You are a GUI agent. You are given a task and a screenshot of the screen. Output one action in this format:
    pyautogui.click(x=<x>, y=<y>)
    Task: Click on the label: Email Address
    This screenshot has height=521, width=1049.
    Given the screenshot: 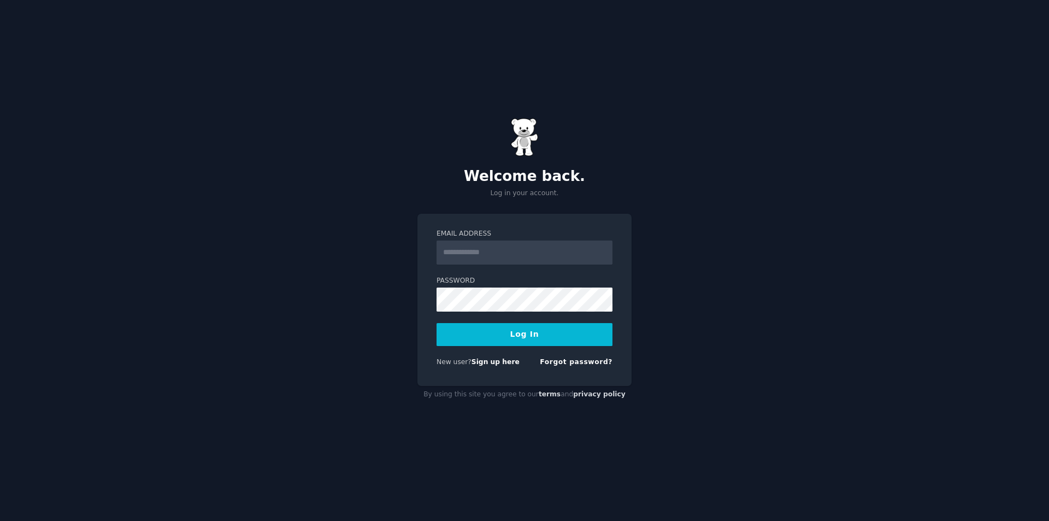 What is the action you would take?
    pyautogui.click(x=525, y=234)
    